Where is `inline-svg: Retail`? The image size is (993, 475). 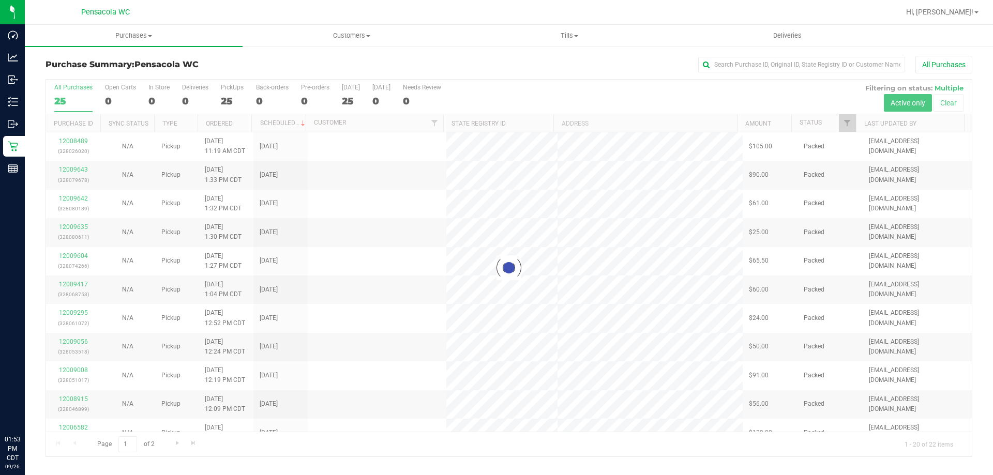
inline-svg: Retail is located at coordinates (13, 146).